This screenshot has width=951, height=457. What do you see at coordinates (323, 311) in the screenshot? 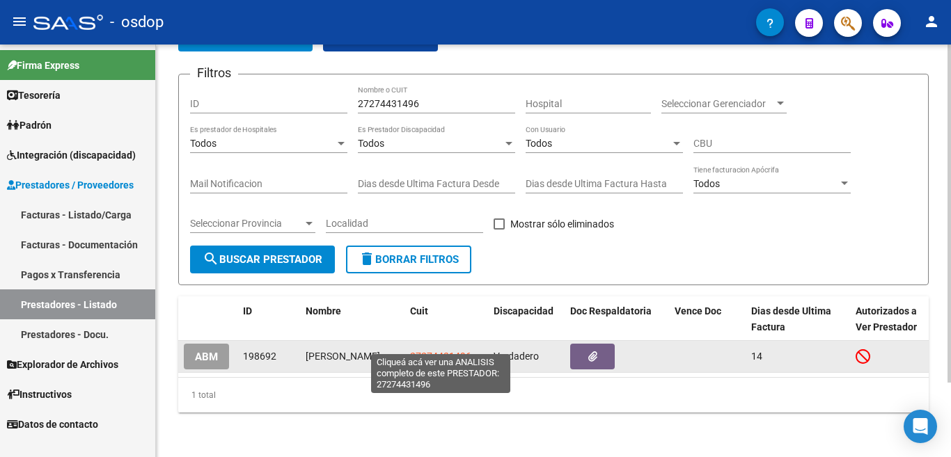
I see `span: Nombre` at bounding box center [323, 311].